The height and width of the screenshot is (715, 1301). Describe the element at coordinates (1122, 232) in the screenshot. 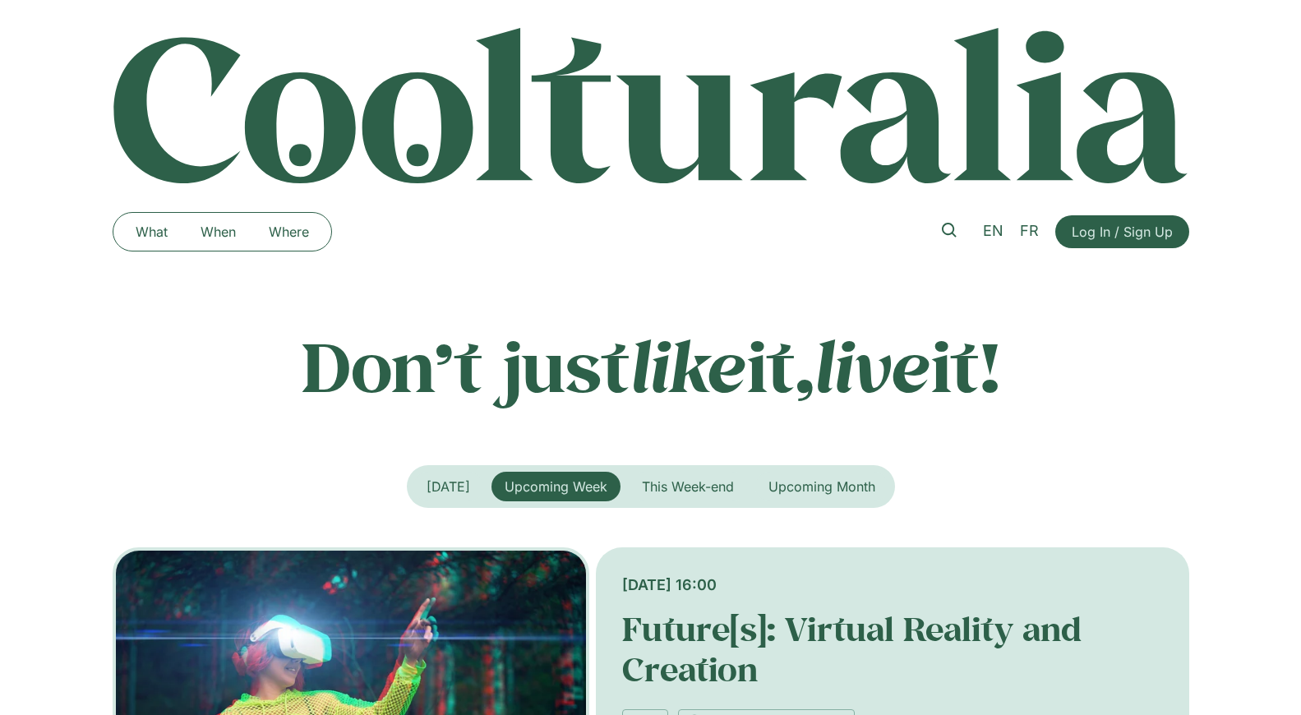

I see `a: Log In / Sign Up` at that location.